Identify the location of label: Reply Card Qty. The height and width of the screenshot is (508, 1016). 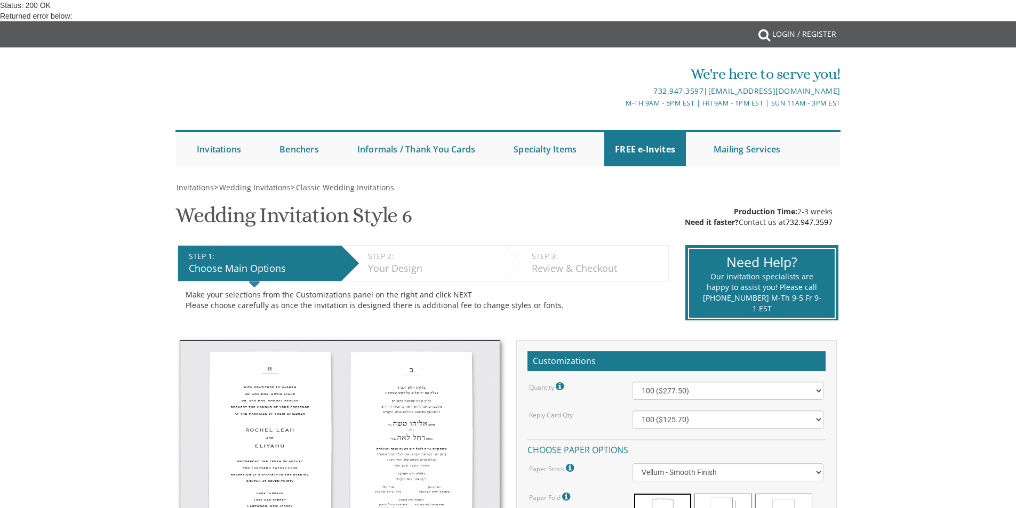
(551, 415).